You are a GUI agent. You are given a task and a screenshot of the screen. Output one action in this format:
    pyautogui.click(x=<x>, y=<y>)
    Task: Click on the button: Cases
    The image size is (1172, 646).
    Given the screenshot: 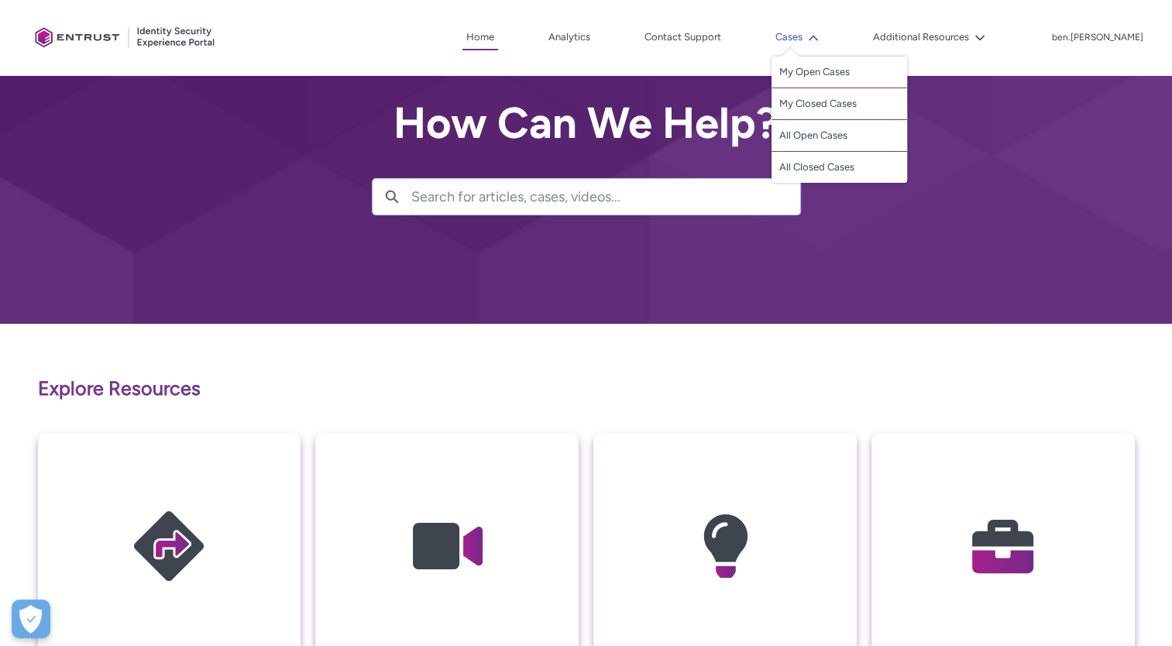 What is the action you would take?
    pyautogui.click(x=797, y=37)
    